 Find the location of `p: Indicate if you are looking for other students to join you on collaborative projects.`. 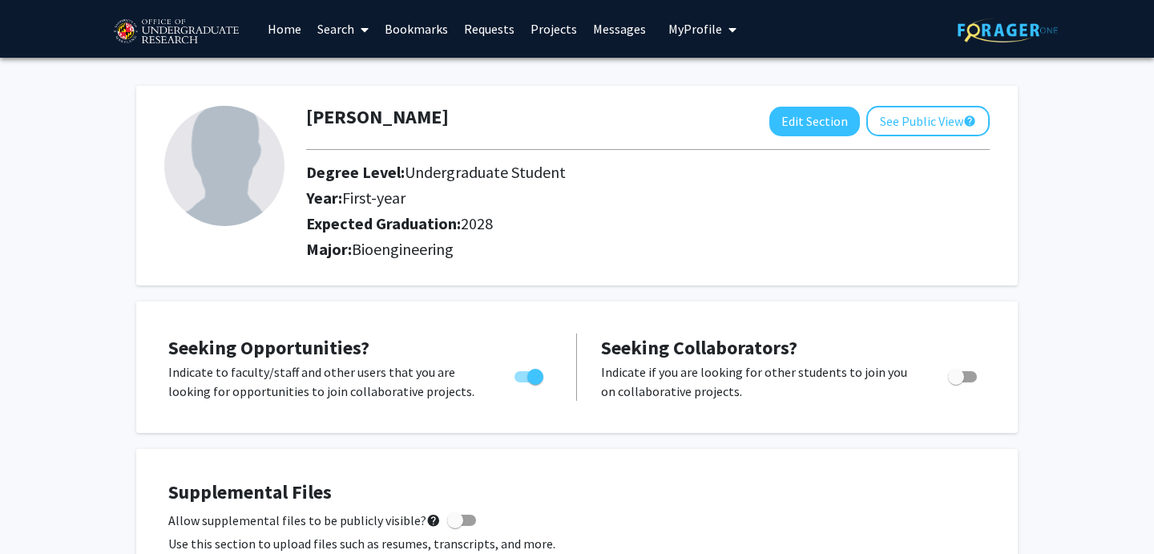

p: Indicate if you are looking for other students to join you on collaborative projects. is located at coordinates (759, 382).